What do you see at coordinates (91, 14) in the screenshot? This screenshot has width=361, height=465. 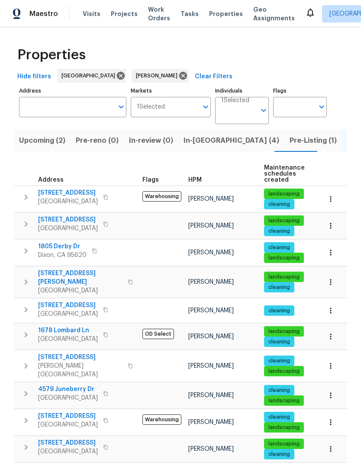 I see `span: Visits` at bounding box center [91, 14].